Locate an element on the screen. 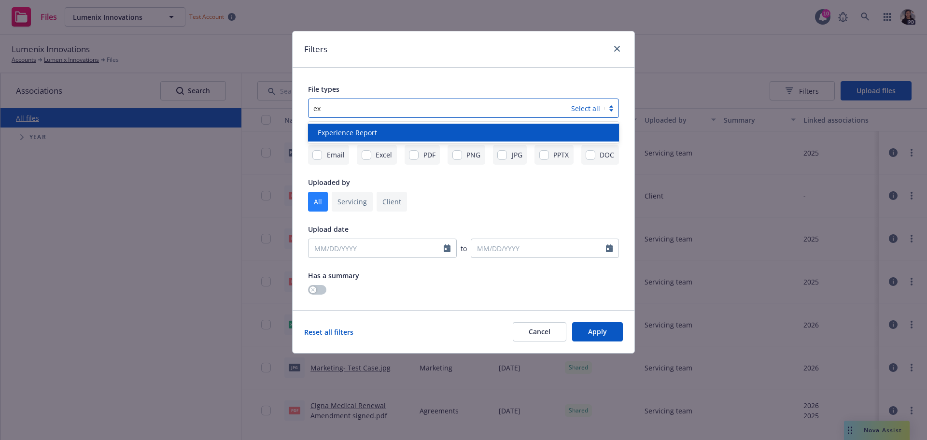  span: PDF is located at coordinates (429, 155).